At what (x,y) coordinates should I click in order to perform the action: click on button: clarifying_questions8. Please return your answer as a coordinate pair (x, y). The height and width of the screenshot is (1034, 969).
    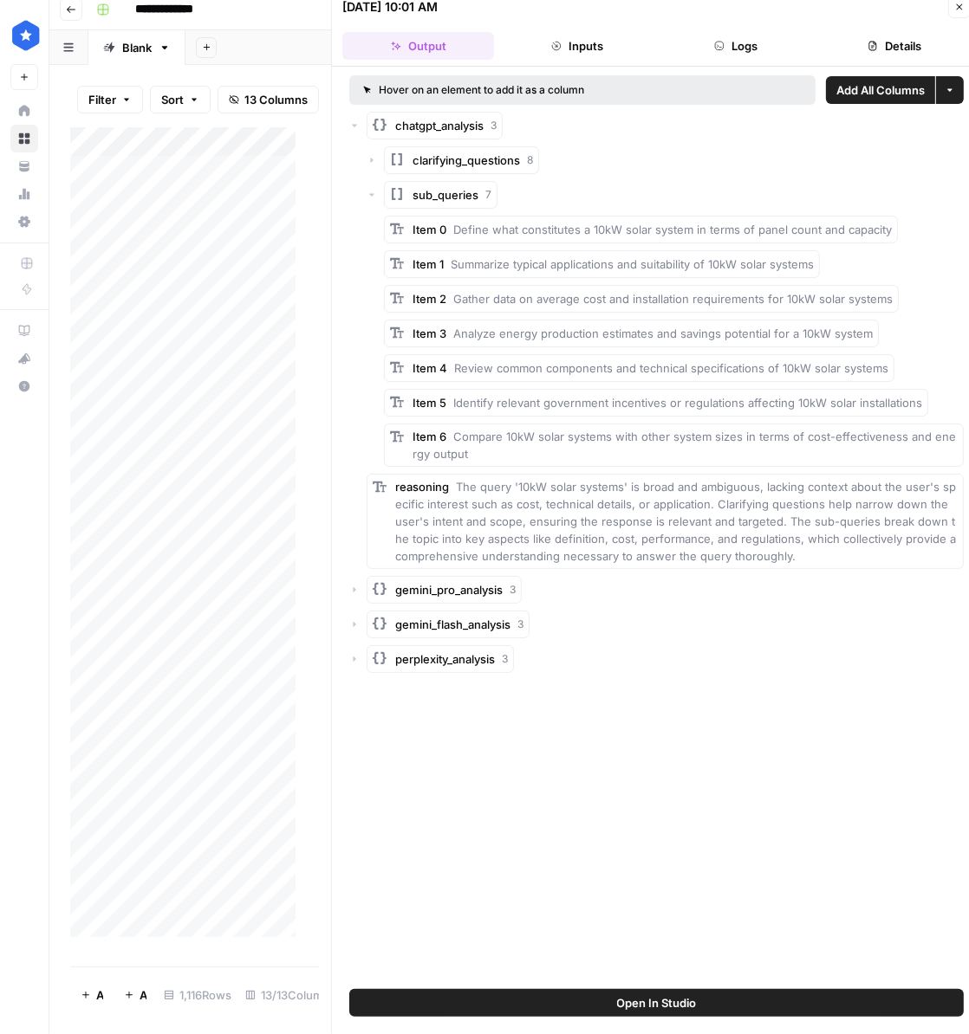
    Looking at the image, I should click on (461, 160).